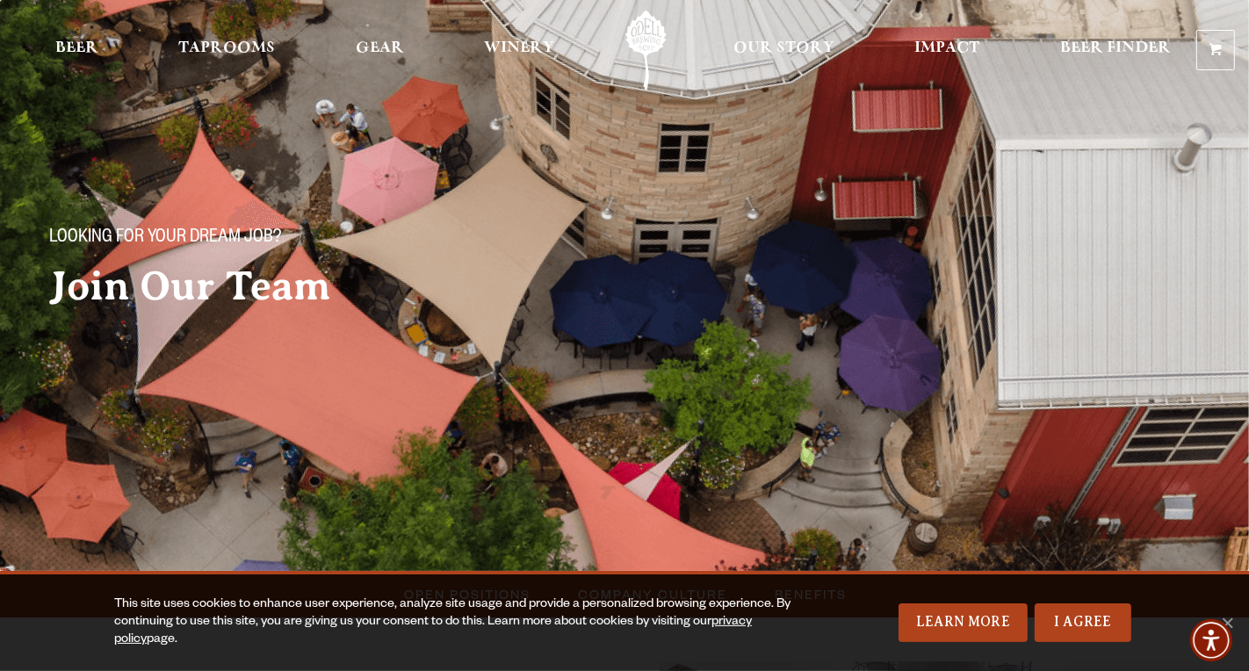  Describe the element at coordinates (519, 50) in the screenshot. I see `a: Winery` at that location.